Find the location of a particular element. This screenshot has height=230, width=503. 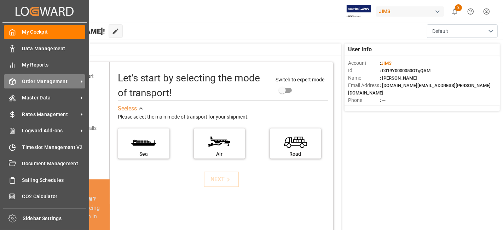

a: My Cockpit is located at coordinates (45, 32).